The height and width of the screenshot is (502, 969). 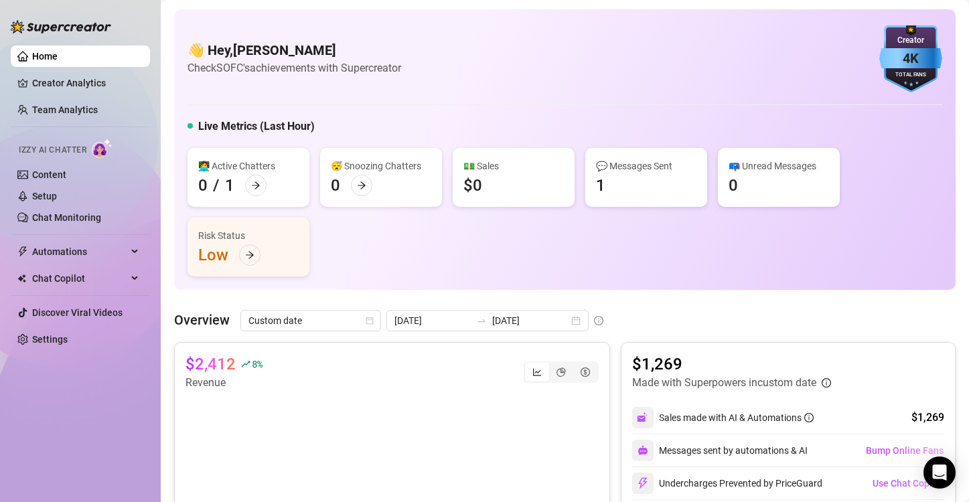 I want to click on span: thunderbolt, so click(x=23, y=252).